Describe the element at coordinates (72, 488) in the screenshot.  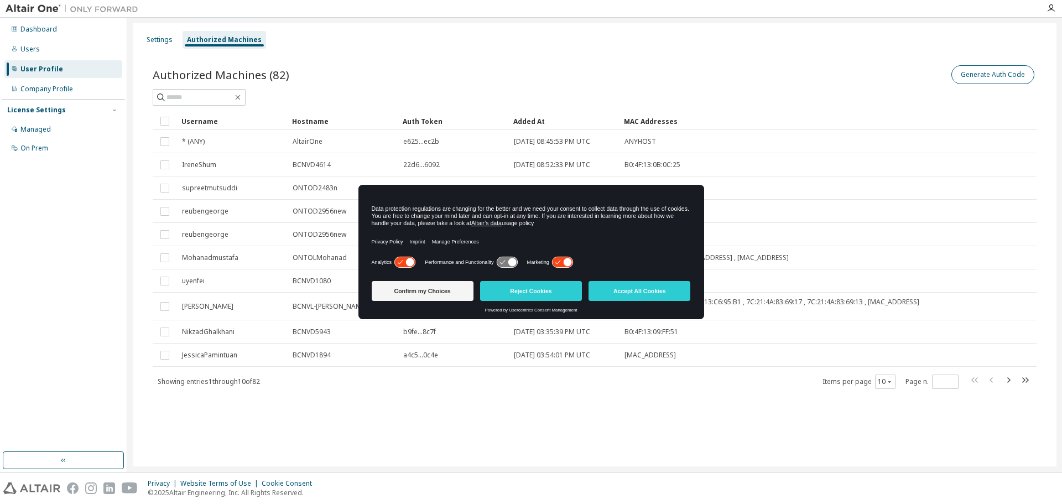
I see `img: facebook.svg` at that location.